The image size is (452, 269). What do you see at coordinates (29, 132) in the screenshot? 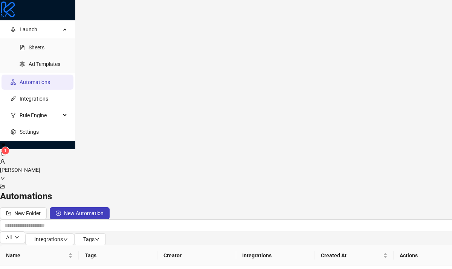
I see `a: Settings` at bounding box center [29, 132].